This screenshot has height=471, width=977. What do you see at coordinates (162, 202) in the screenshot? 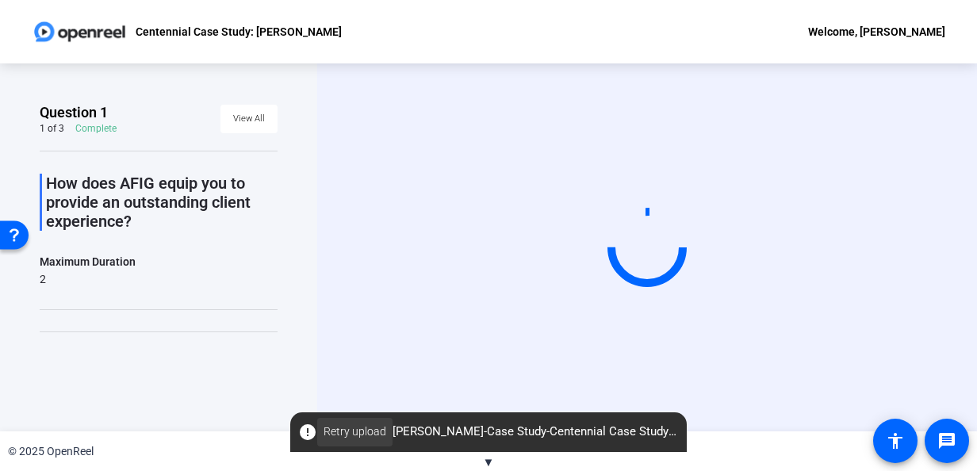
I see `p: How does AFIG equip you to provide an outstanding client experience?` at bounding box center [162, 202].